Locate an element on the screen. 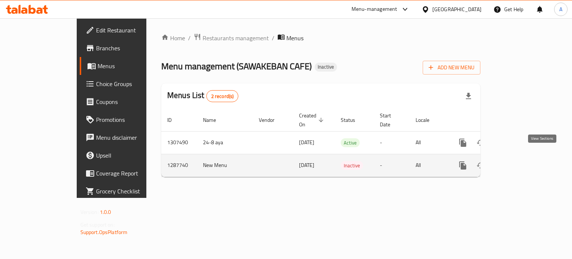  span: Version: is located at coordinates (89, 212).